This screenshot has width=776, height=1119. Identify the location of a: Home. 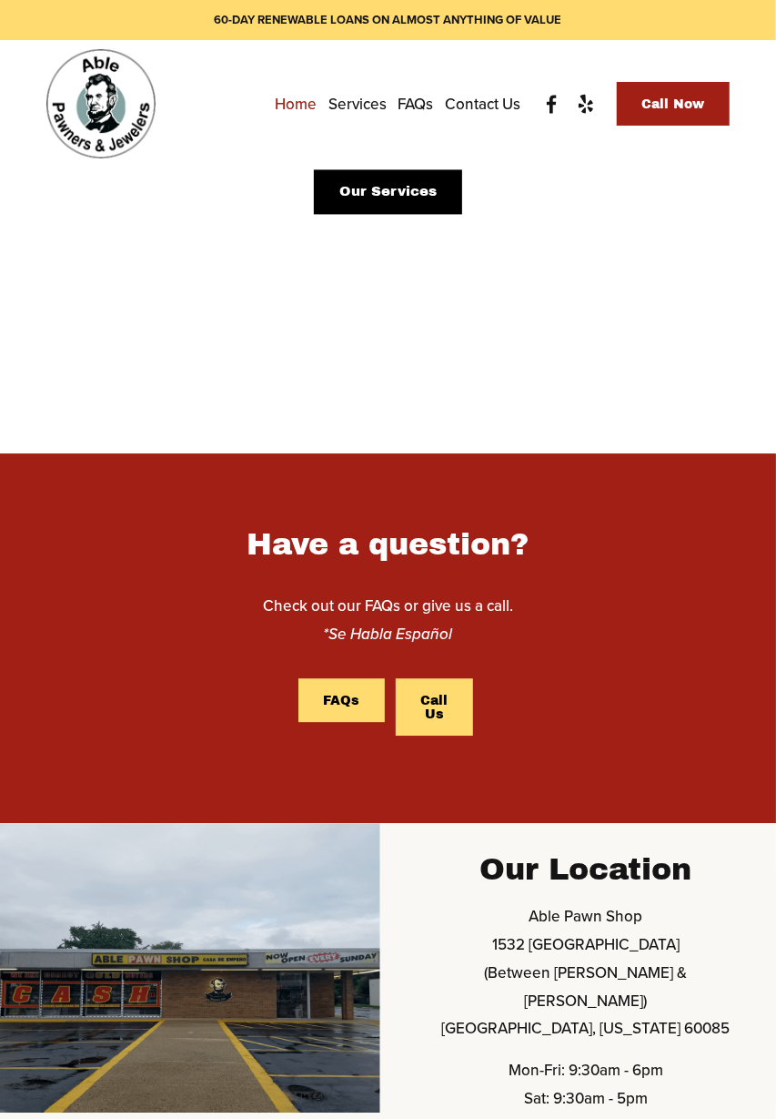
(296, 104).